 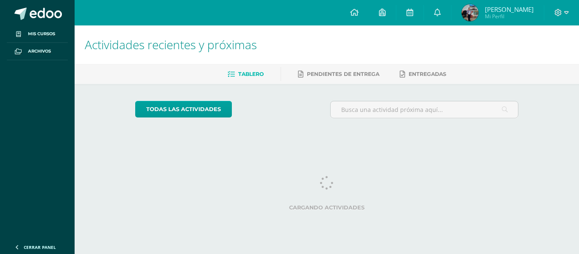 I want to click on a: Entregadas, so click(x=423, y=74).